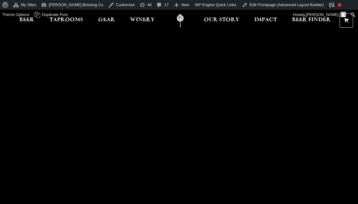 The width and height of the screenshot is (358, 204). Describe the element at coordinates (265, 21) in the screenshot. I see `a: Impact` at that location.